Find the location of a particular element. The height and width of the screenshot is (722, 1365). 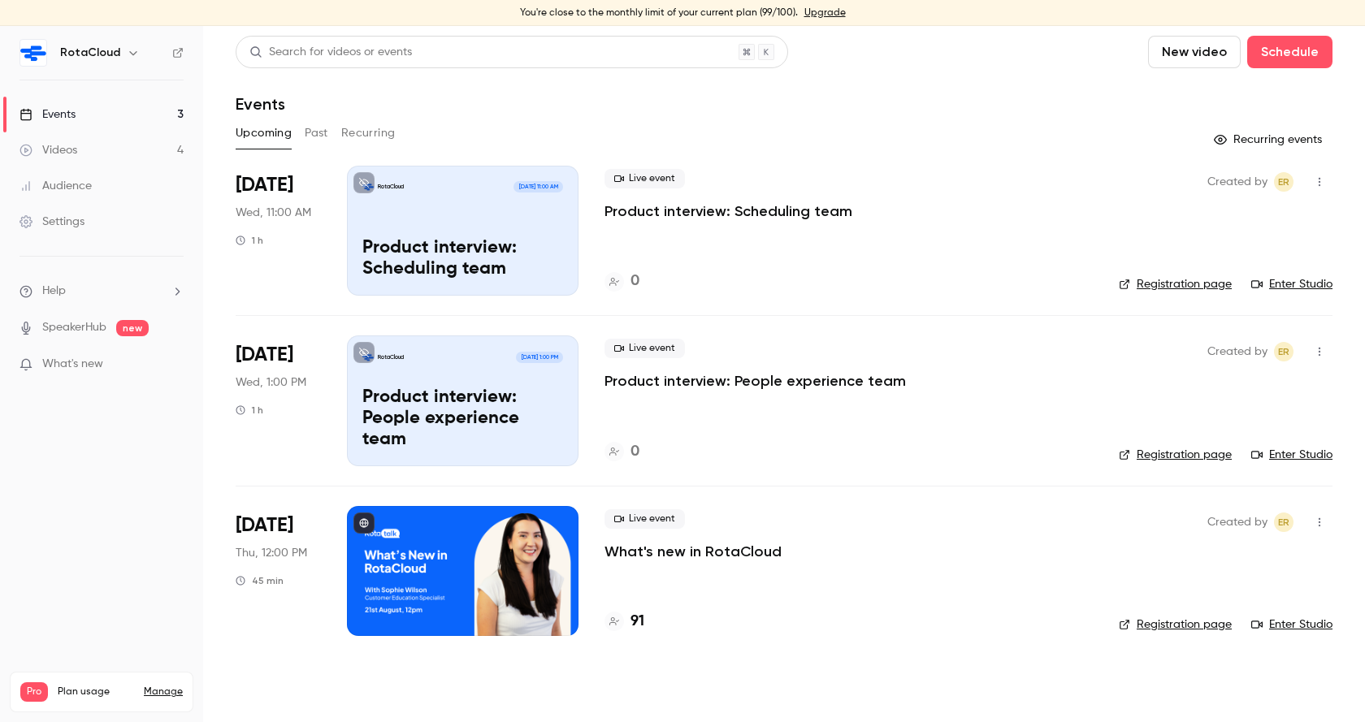

span: Wed, 1:00 PM is located at coordinates (271, 383).